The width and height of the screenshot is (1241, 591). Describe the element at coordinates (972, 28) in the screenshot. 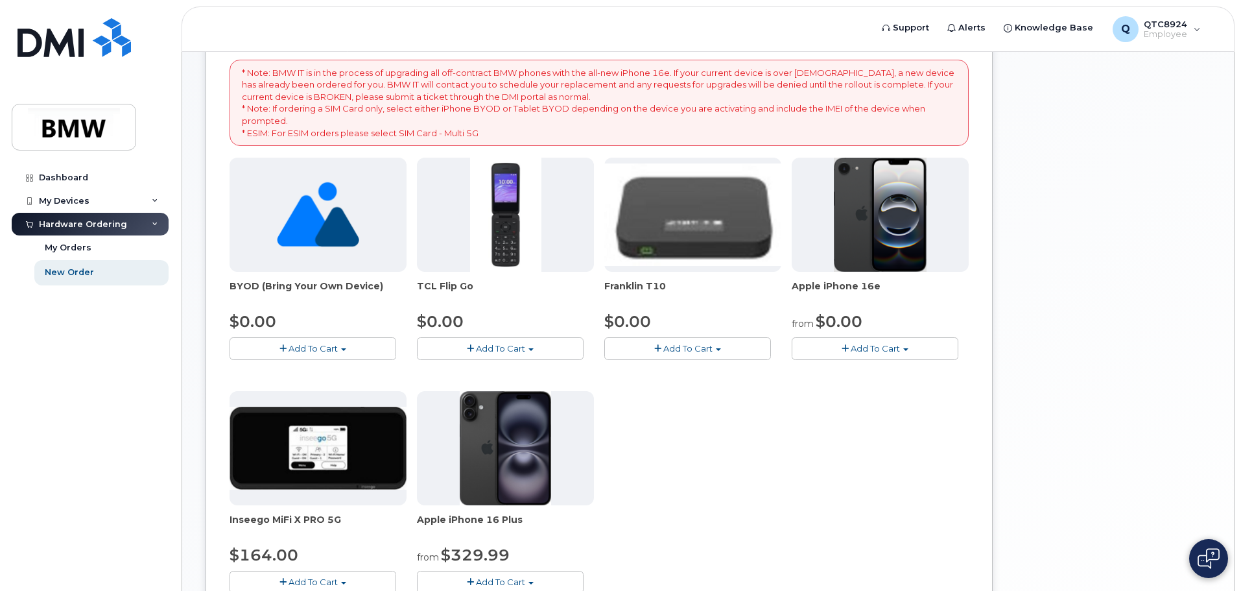

I see `span: Alerts` at that location.